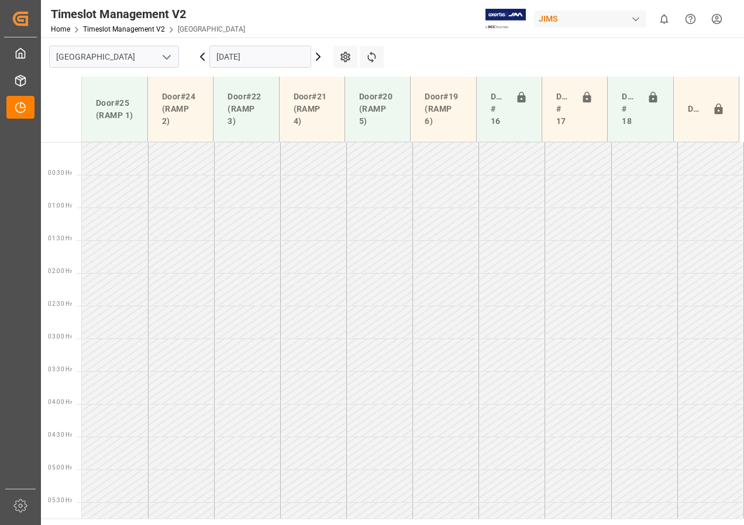 The width and height of the screenshot is (744, 525). Describe the element at coordinates (592, 19) in the screenshot. I see `button: JIMS` at that location.